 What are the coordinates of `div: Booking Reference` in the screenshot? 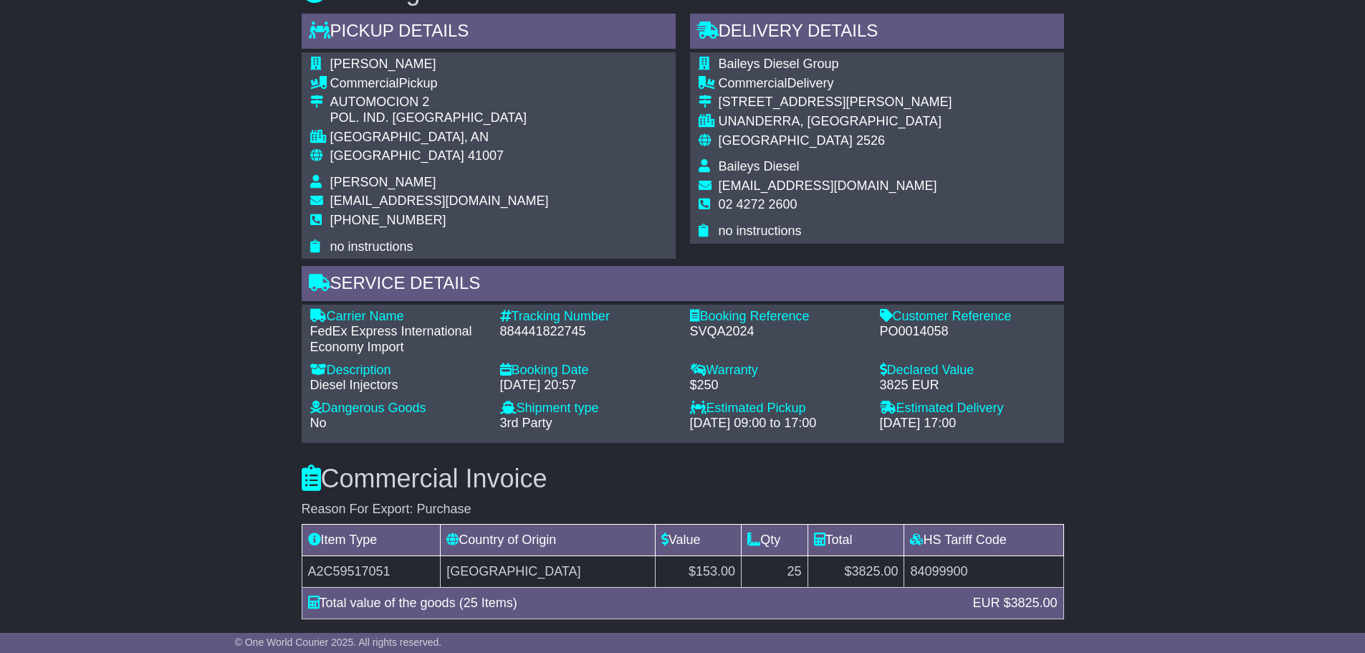 It's located at (777, 317).